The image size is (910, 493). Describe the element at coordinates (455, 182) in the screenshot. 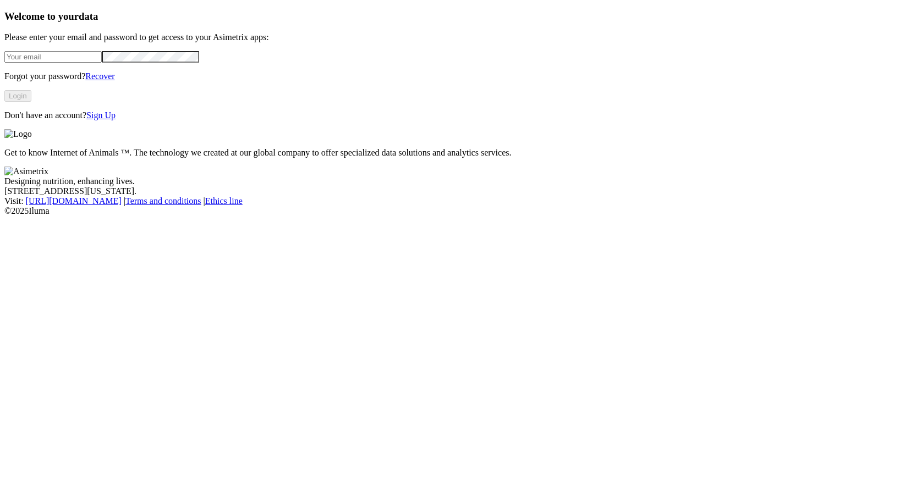

I see `div: Designing nutrition, enhancing lives.` at that location.